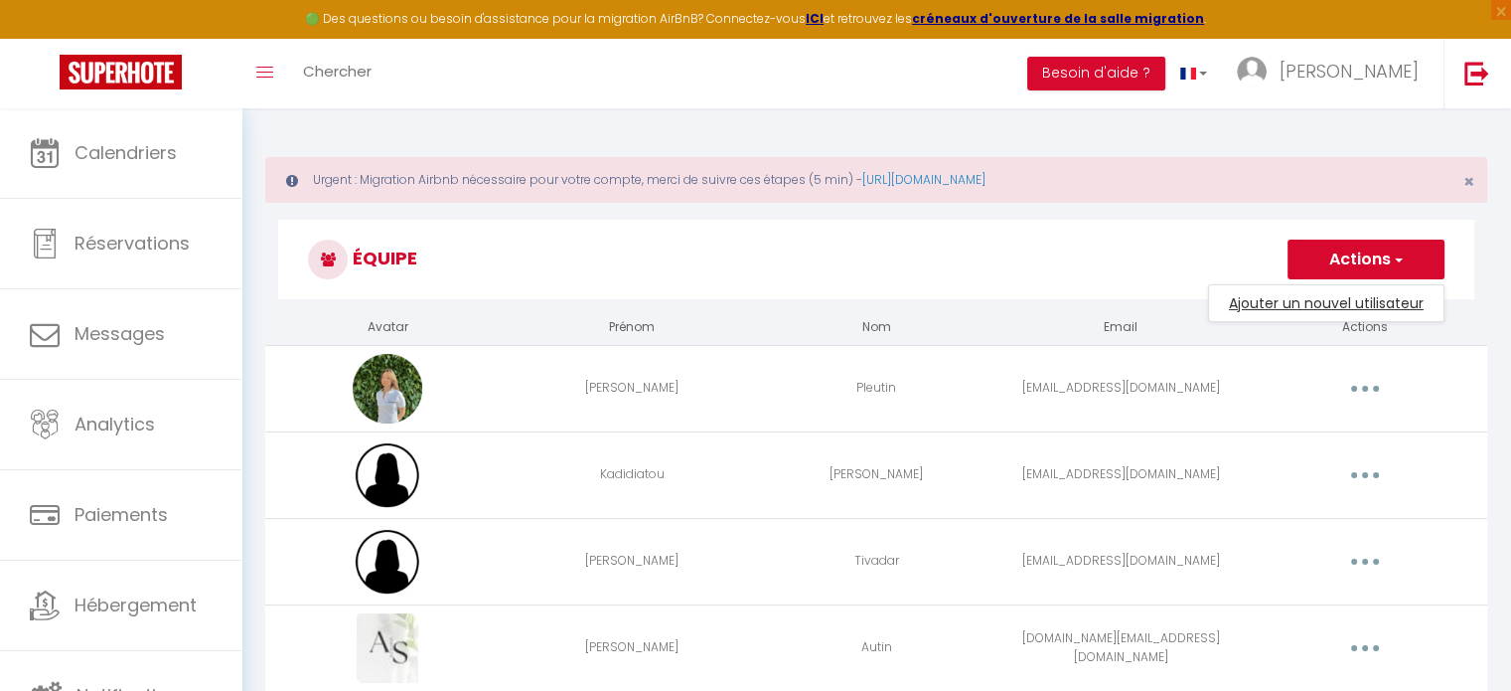  What do you see at coordinates (337, 74) in the screenshot?
I see `a: Chercher` at bounding box center [337, 74].